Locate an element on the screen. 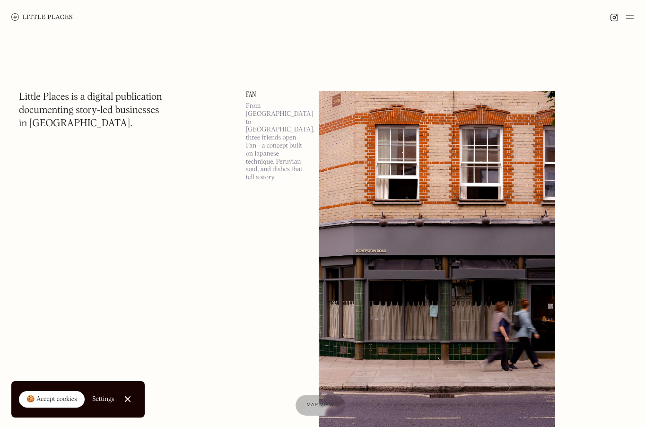 This screenshot has width=645, height=427. a: Close Cookie Popup is located at coordinates (128, 399).